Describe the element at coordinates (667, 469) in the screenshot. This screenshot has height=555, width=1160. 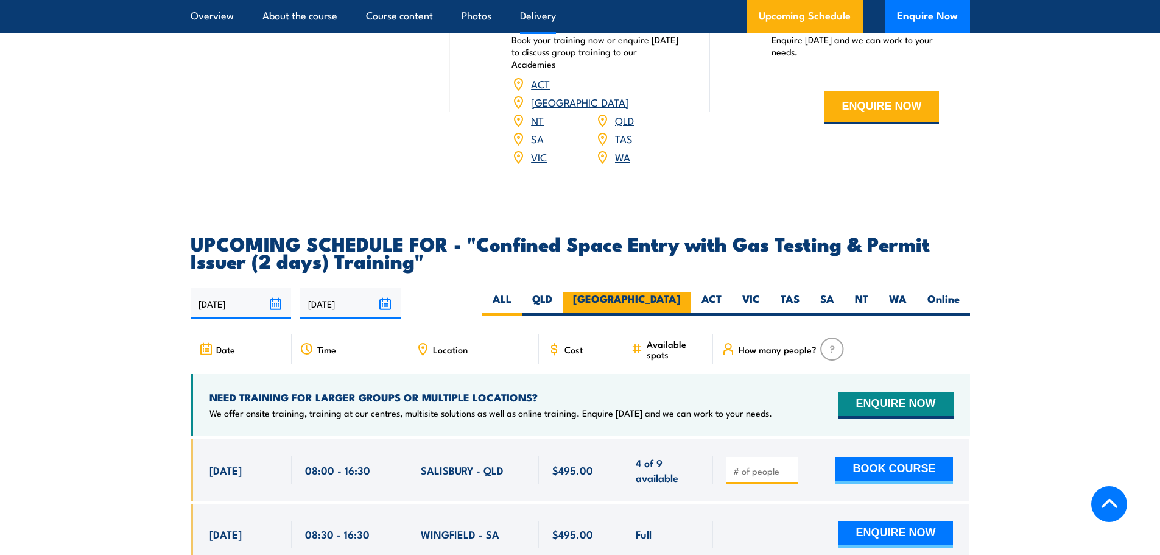
I see `span: 4 of 9 available` at that location.